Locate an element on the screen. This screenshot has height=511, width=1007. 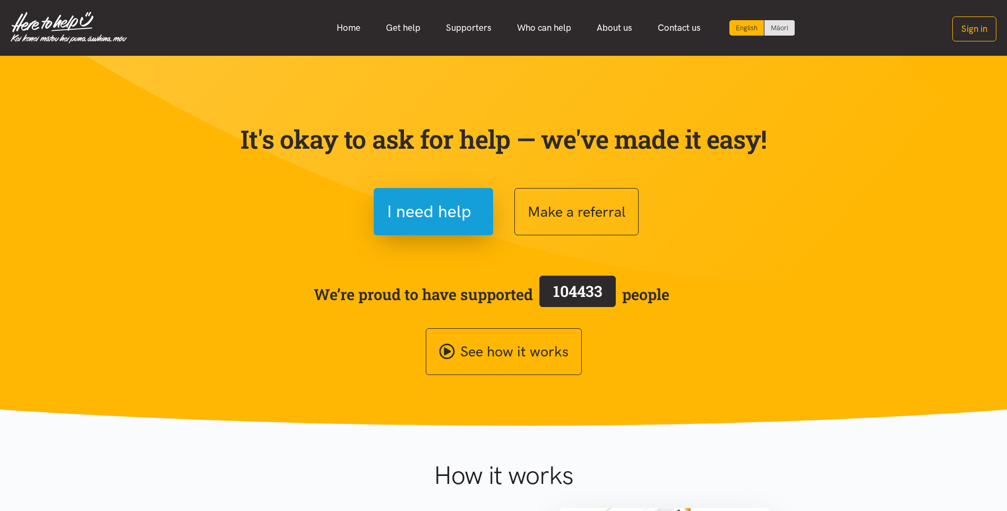
a: See how it works is located at coordinates (504, 352).